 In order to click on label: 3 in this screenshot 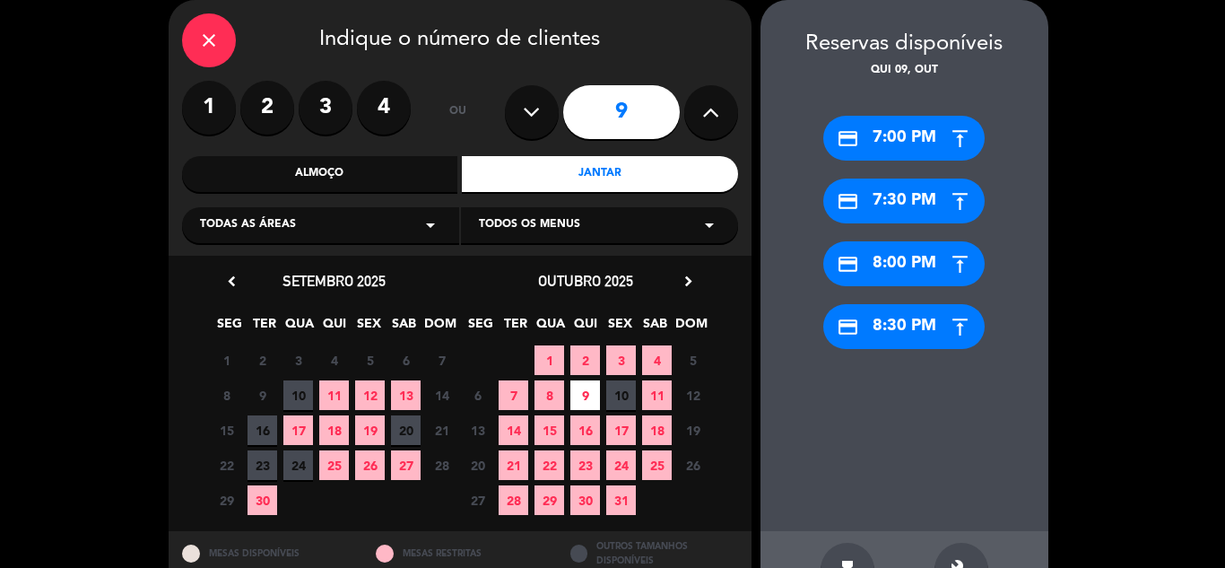, I will do `click(325, 108)`.